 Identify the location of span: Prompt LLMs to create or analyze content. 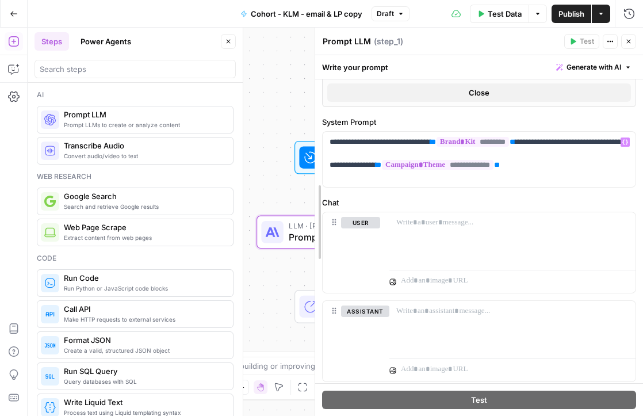
(144, 125).